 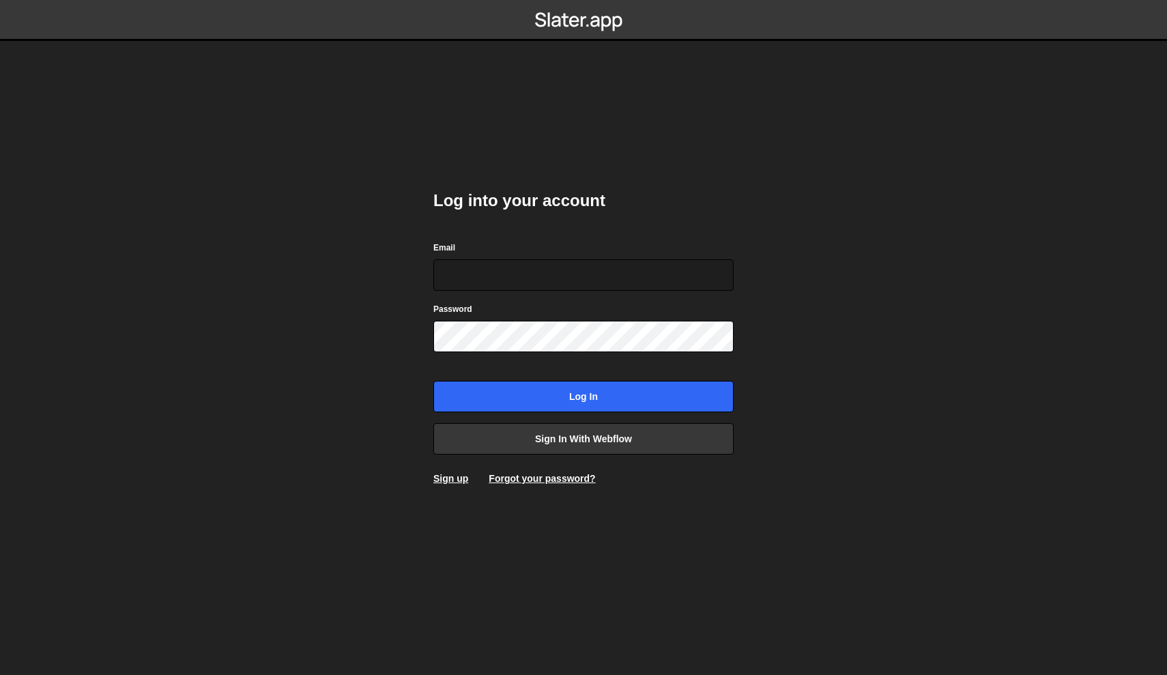 I want to click on a: Sign up, so click(x=450, y=478).